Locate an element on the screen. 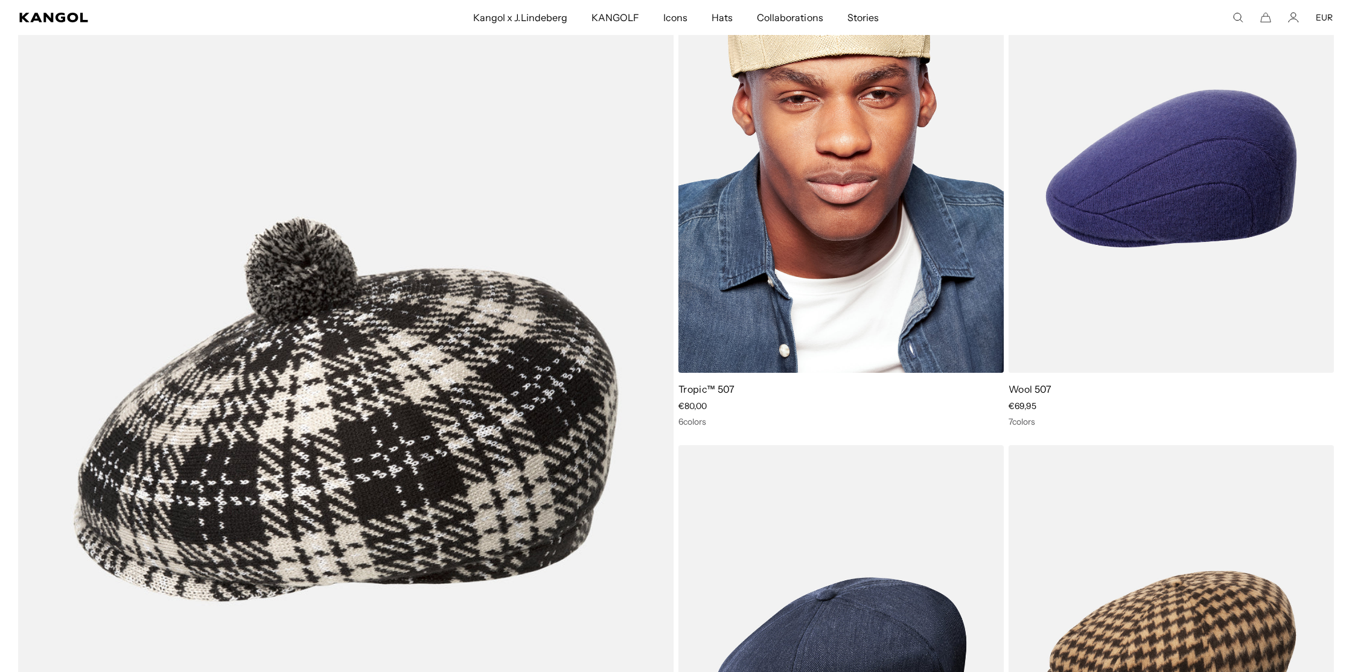 The width and height of the screenshot is (1352, 672). span: €80,00 is located at coordinates (692, 406).